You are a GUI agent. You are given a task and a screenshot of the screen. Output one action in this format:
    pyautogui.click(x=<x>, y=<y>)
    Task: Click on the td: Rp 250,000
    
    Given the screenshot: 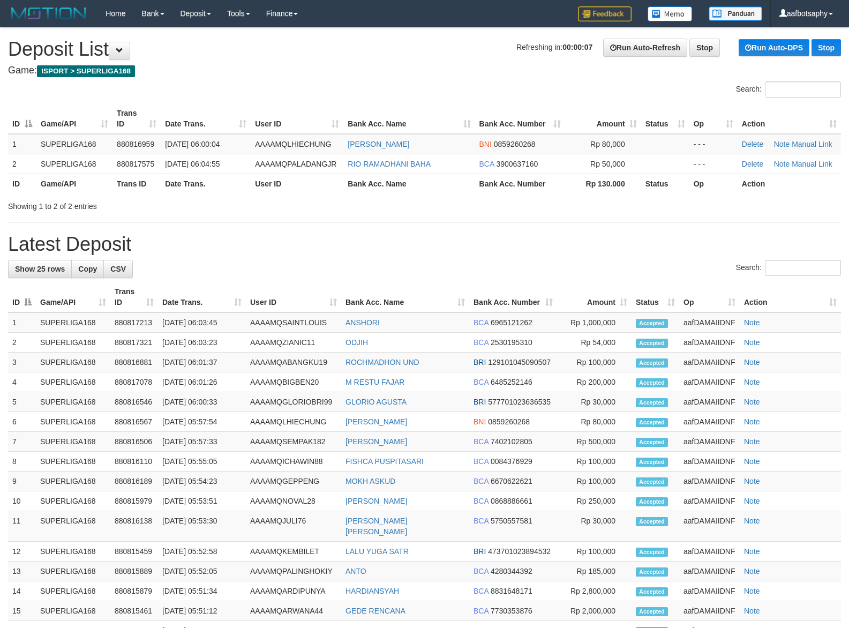 What is the action you would take?
    pyautogui.click(x=594, y=501)
    